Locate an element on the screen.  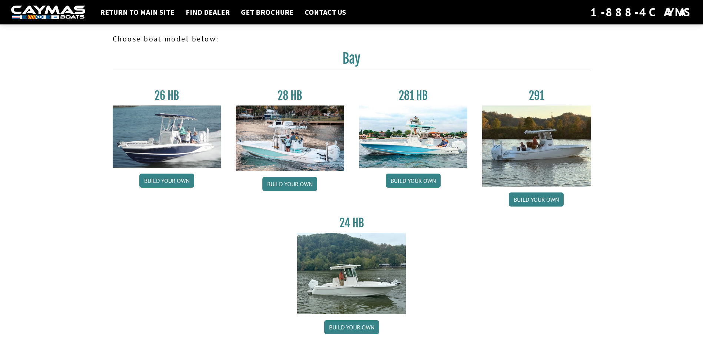
a: Get Brochure is located at coordinates (267, 12).